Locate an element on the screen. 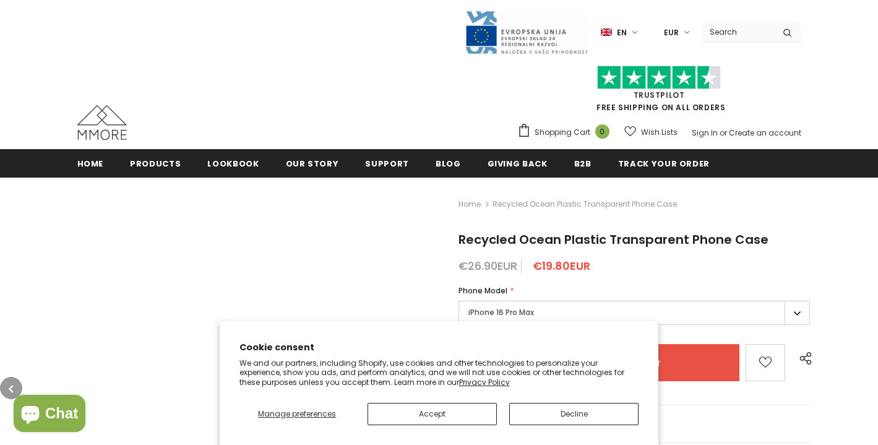 The width and height of the screenshot is (878, 445). button: Decline is located at coordinates (574, 414).